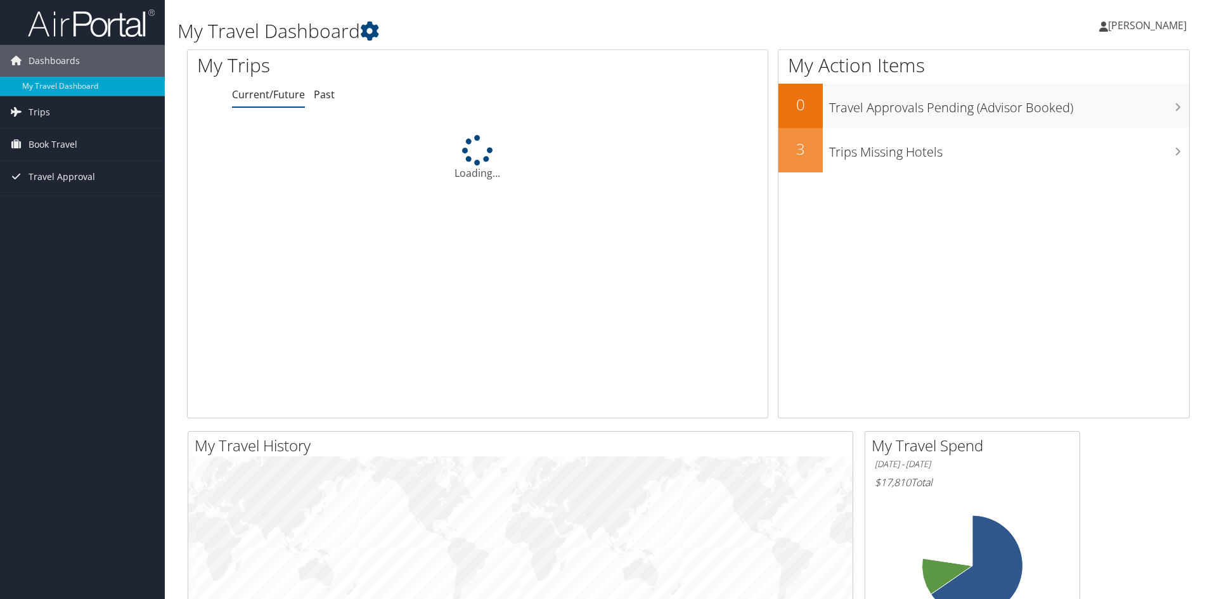 The image size is (1212, 599). Describe the element at coordinates (357, 65) in the screenshot. I see `h1: My Trips` at that location.